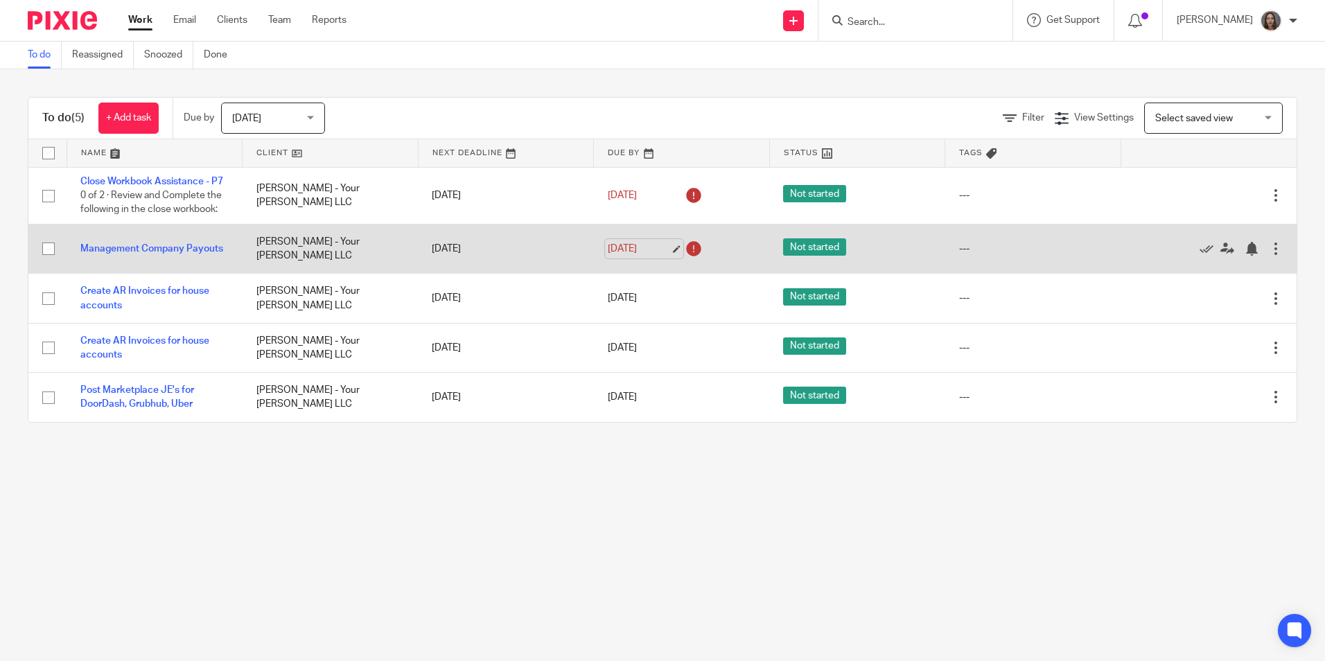 The width and height of the screenshot is (1325, 661). What do you see at coordinates (232, 20) in the screenshot?
I see `a: Clients` at bounding box center [232, 20].